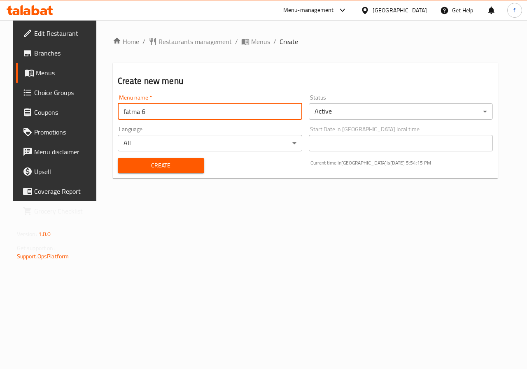 This screenshot has height=369, width=527. I want to click on div: All, so click(210, 143).